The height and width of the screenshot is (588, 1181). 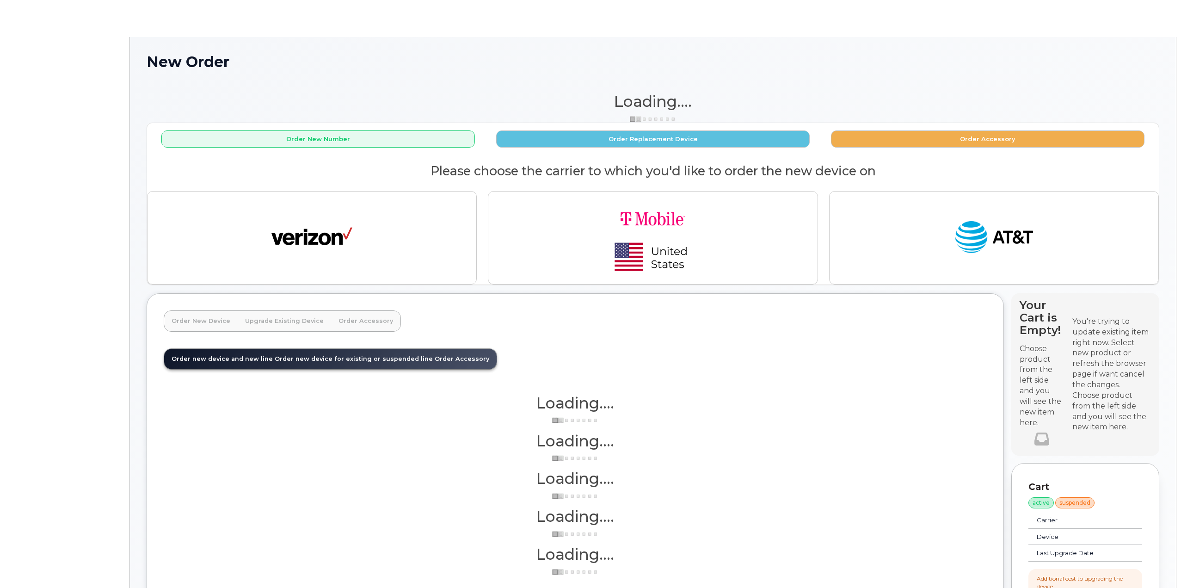 I want to click on a: Order Accessory, so click(x=366, y=321).